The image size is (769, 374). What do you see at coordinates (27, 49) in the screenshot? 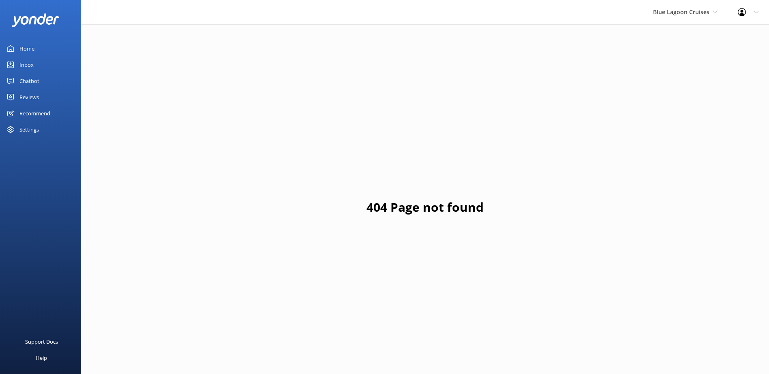
I see `div: Home` at bounding box center [27, 49].